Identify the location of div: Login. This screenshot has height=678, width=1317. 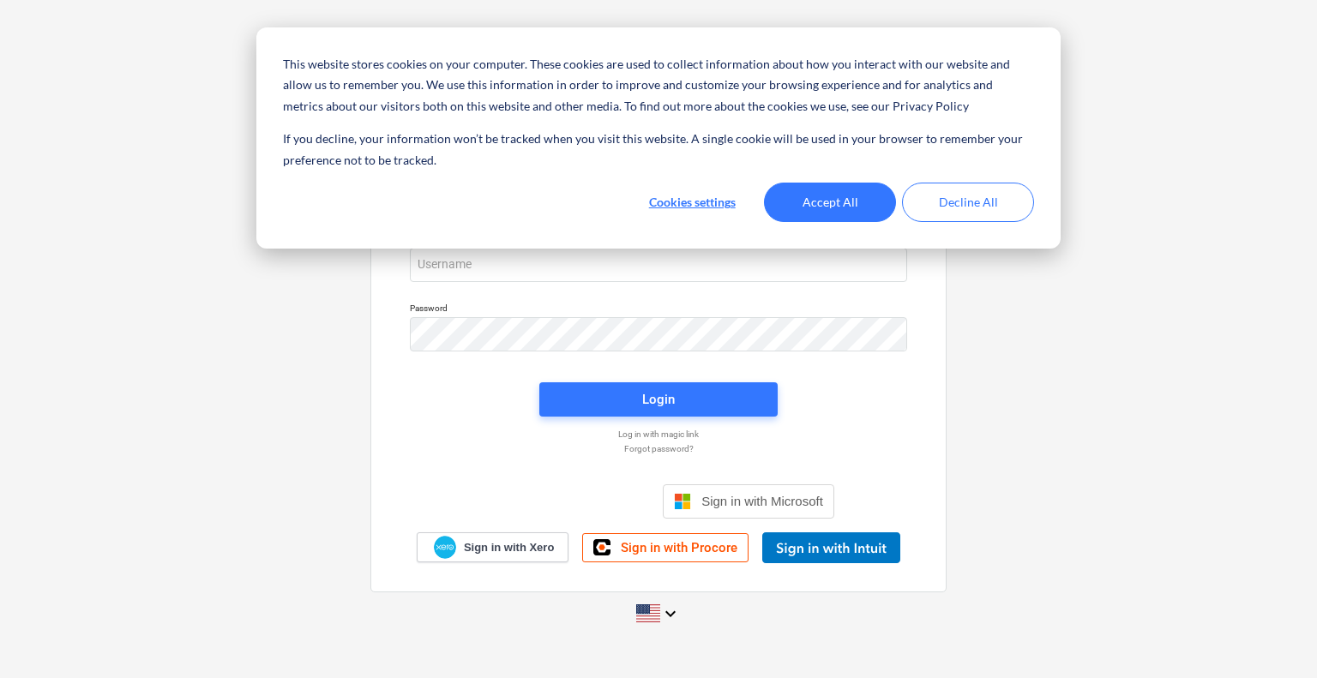
(659, 400).